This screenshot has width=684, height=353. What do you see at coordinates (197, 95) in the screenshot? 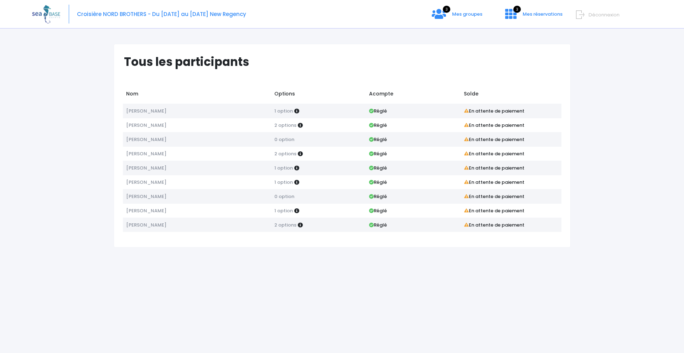
I see `td: Nom` at bounding box center [197, 95].